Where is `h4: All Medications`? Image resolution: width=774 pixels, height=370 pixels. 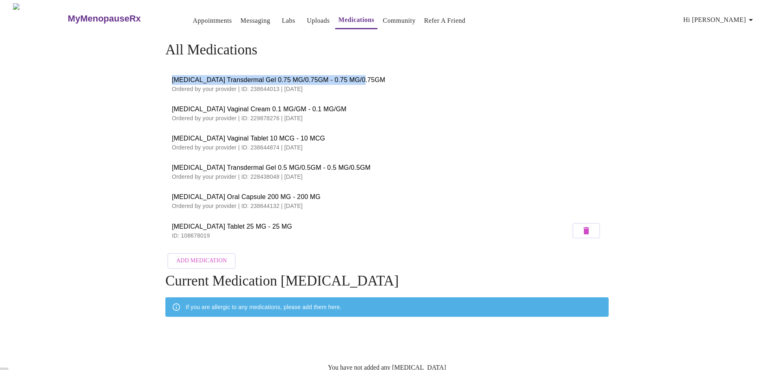
h4: All Medications is located at coordinates (387, 50).